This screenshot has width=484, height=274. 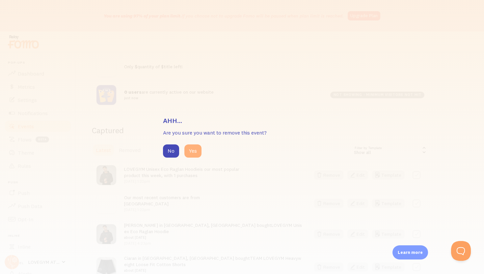 What do you see at coordinates (242, 121) in the screenshot?
I see `h3: Ahh...` at bounding box center [242, 121].